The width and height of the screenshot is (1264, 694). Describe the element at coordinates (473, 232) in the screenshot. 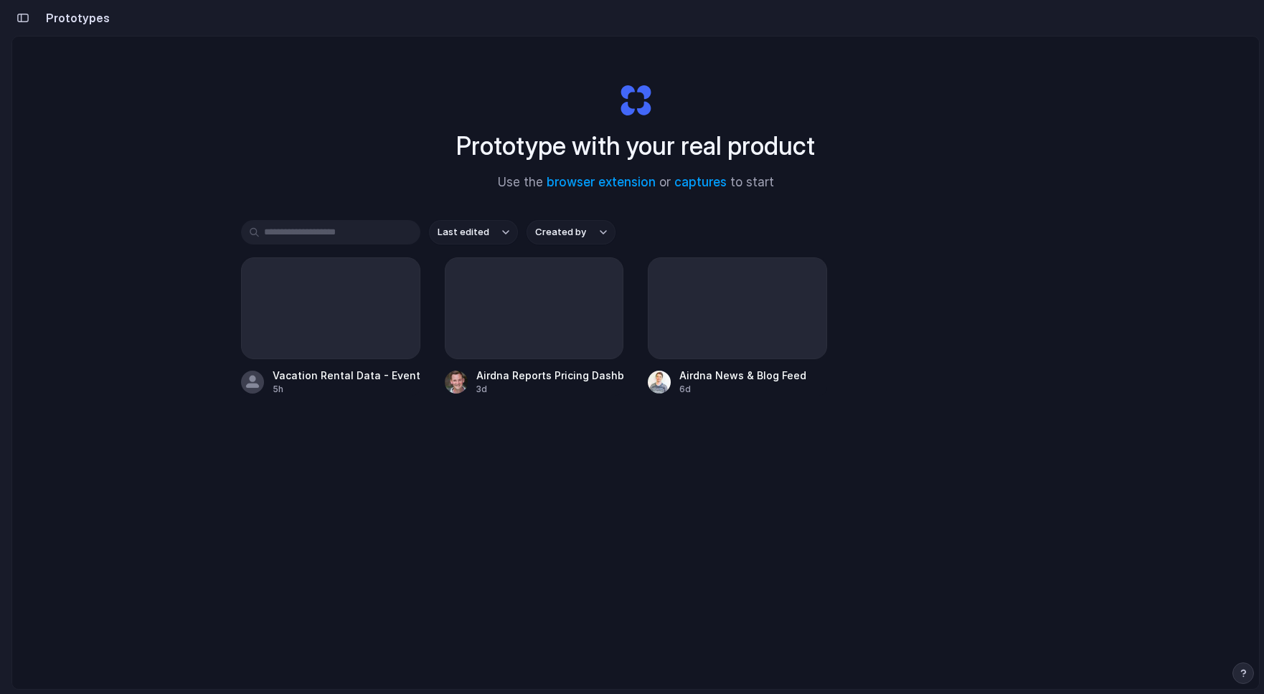

I see `button: Last edited` at that location.